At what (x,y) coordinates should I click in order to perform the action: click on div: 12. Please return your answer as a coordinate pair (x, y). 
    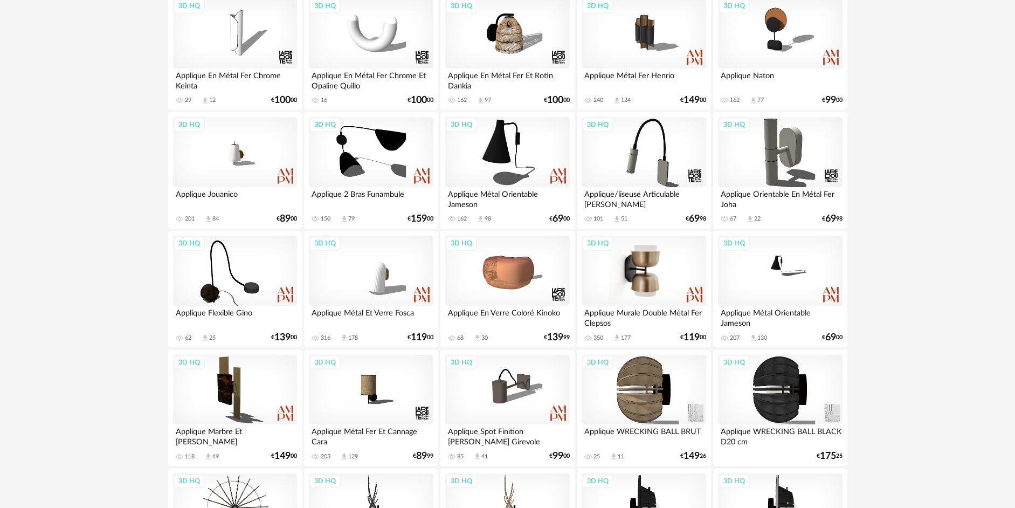
    Looking at the image, I should click on (212, 100).